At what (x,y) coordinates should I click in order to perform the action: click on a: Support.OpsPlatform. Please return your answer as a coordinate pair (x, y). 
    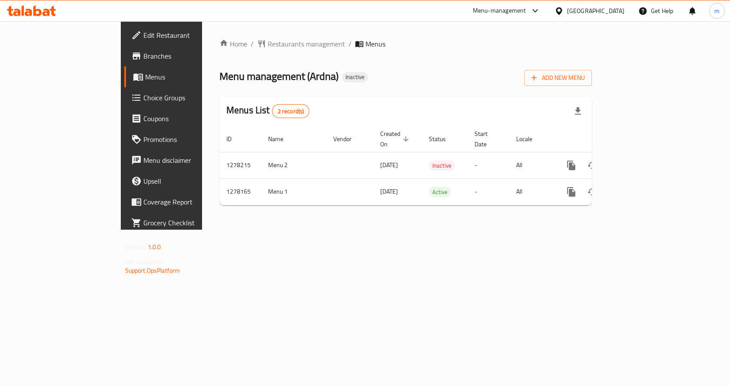
    Looking at the image, I should click on (153, 271).